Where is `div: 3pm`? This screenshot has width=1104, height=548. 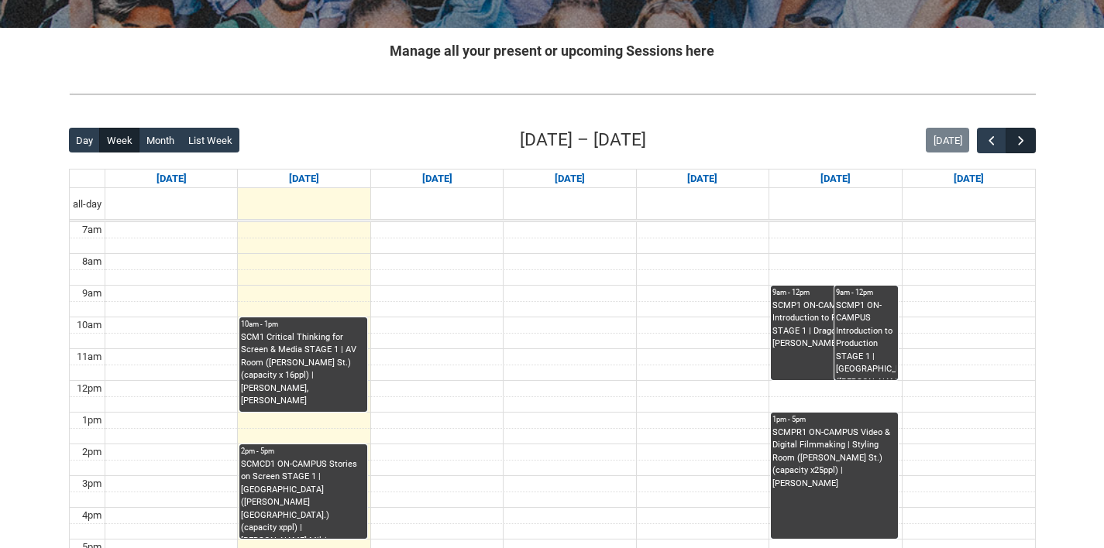 div: 3pm is located at coordinates (91, 484).